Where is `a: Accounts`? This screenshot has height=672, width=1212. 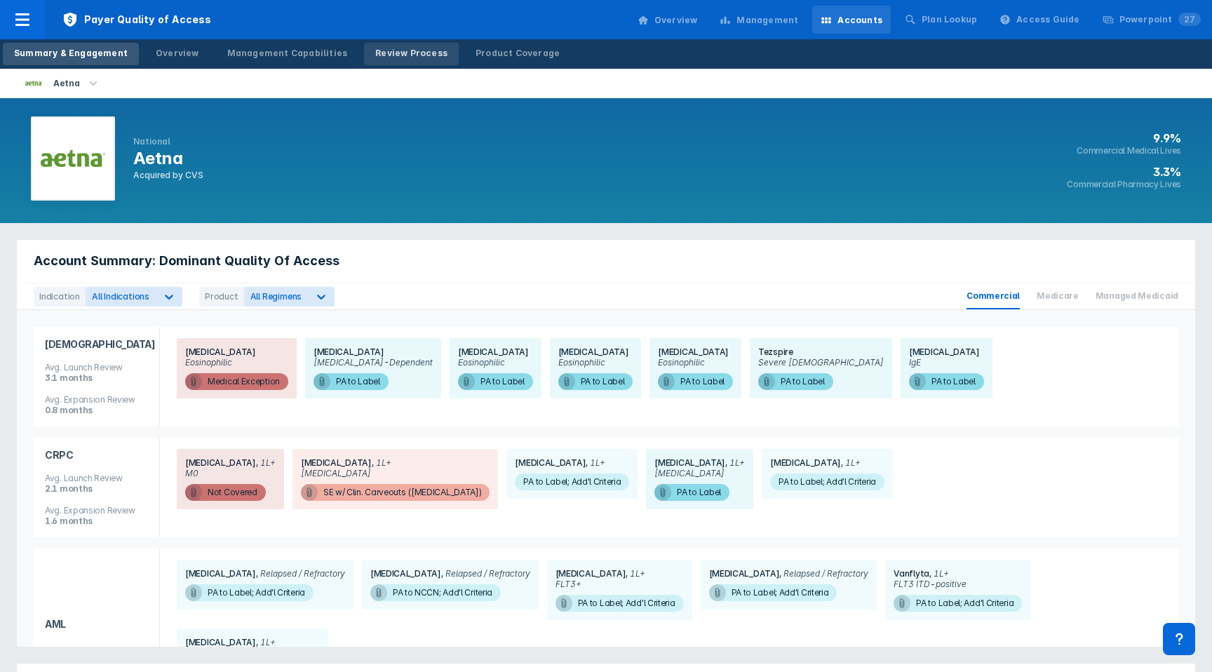 a: Accounts is located at coordinates (852, 20).